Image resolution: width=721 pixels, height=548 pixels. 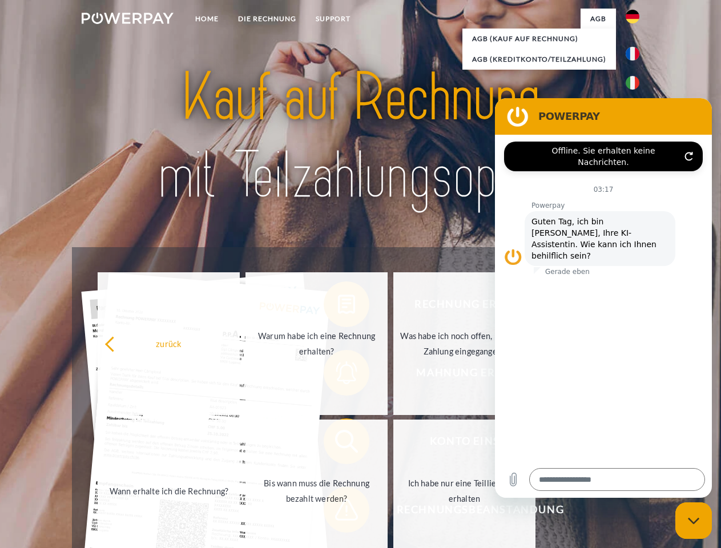 What do you see at coordinates (207, 19) in the screenshot?
I see `a: Home` at bounding box center [207, 19].